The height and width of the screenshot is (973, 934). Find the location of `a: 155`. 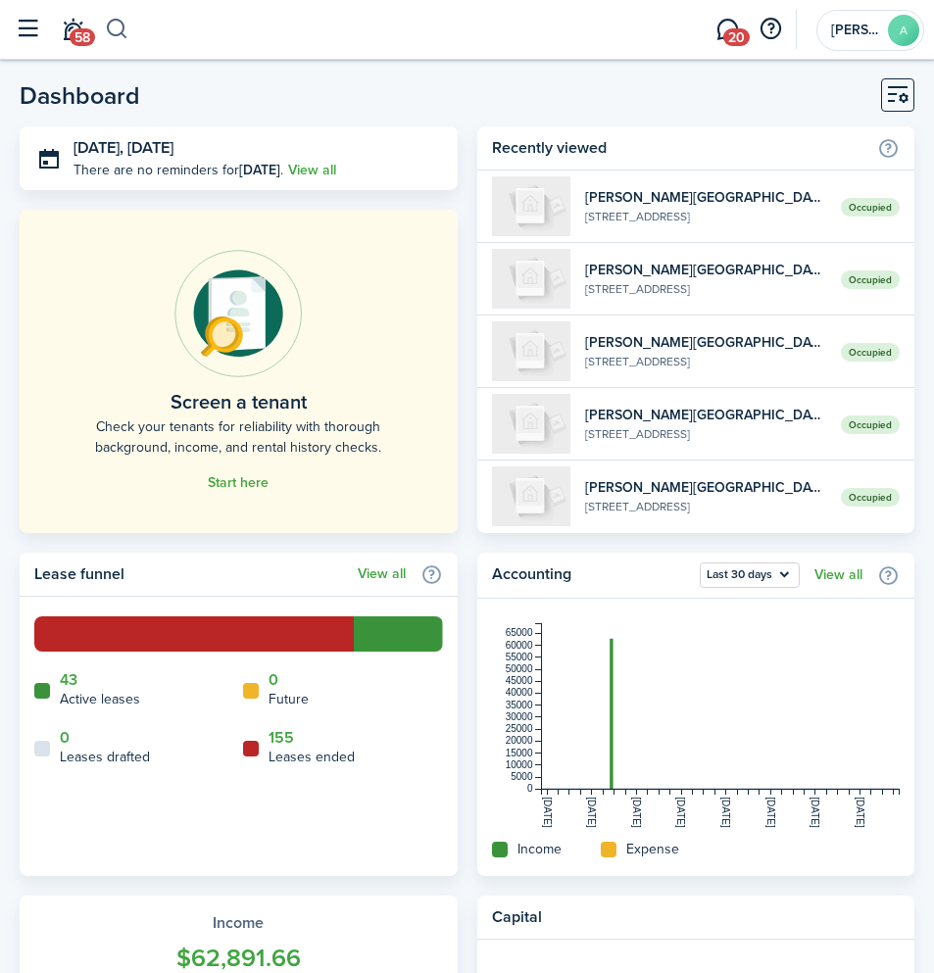

a: 155 is located at coordinates (281, 738).